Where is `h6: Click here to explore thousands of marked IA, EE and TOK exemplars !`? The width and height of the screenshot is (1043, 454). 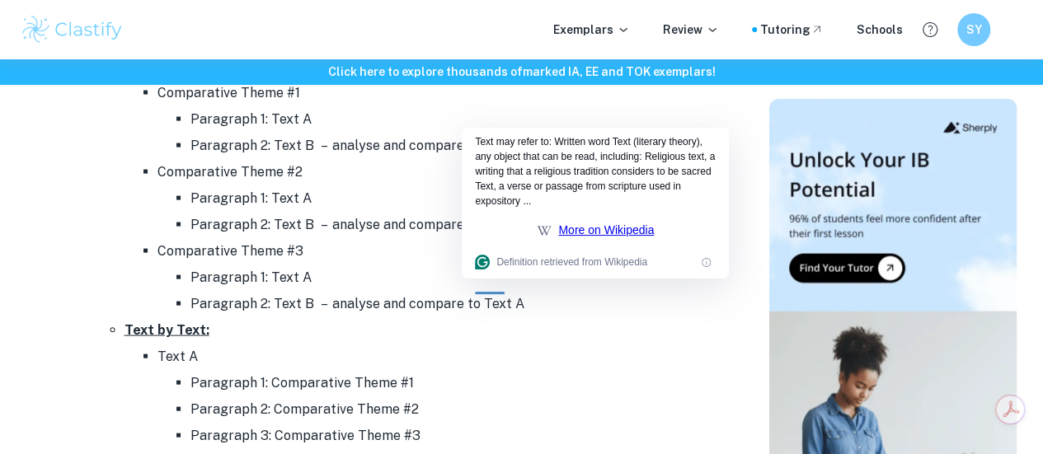 h6: Click here to explore thousands of marked IA, EE and TOK exemplars ! is located at coordinates (521, 72).